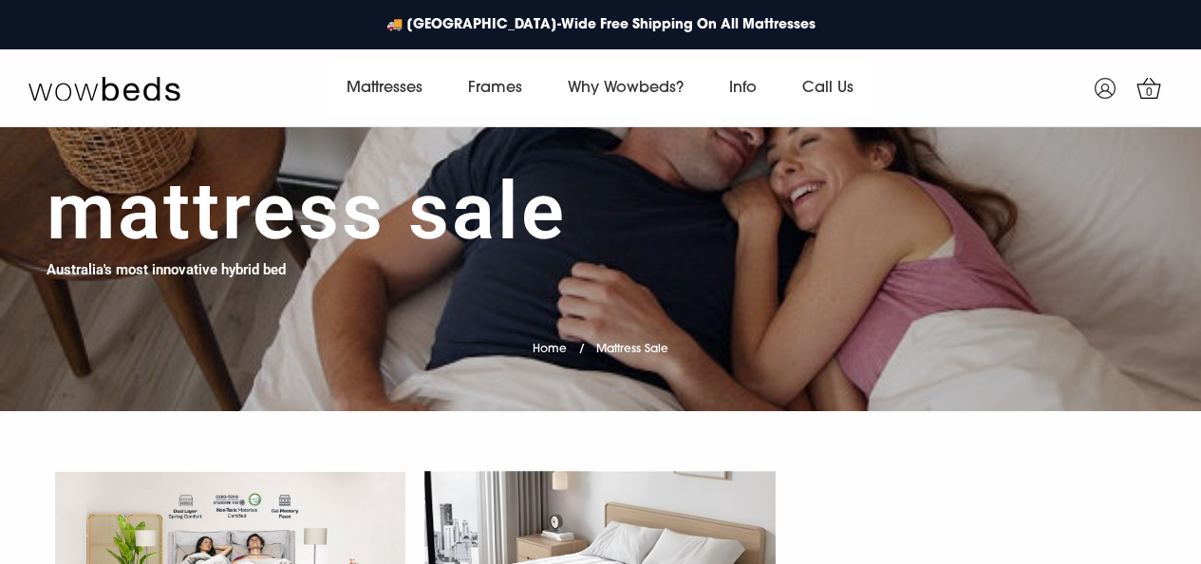 This screenshot has height=564, width=1201. What do you see at coordinates (104, 88) in the screenshot?
I see `img: Wow Beds Logo` at bounding box center [104, 88].